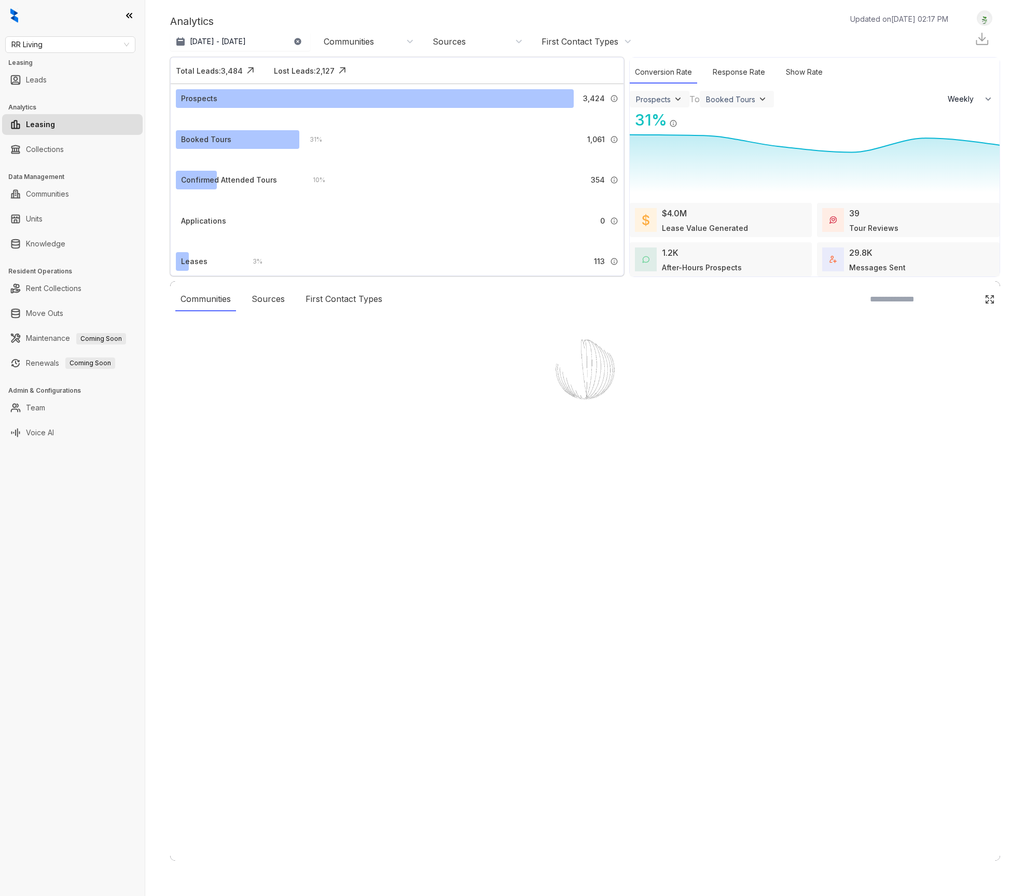 Image resolution: width=1025 pixels, height=896 pixels. Describe the element at coordinates (46, 244) in the screenshot. I see `a: Knowledge` at that location.